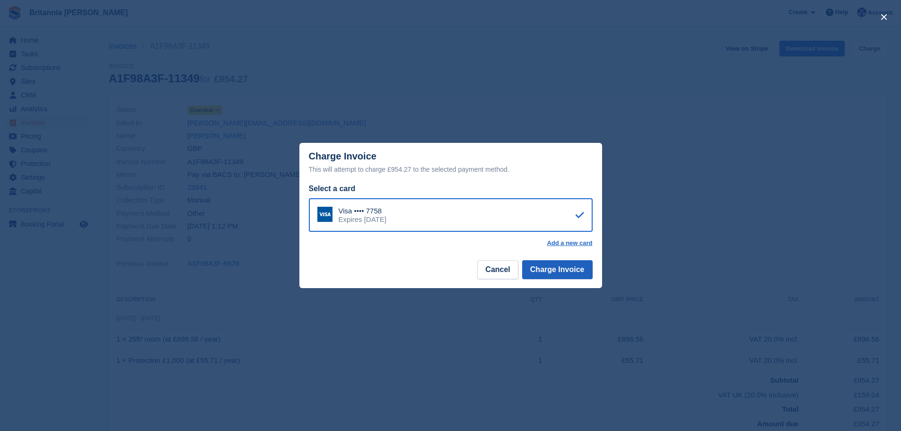  I want to click on button: Cancel, so click(497, 270).